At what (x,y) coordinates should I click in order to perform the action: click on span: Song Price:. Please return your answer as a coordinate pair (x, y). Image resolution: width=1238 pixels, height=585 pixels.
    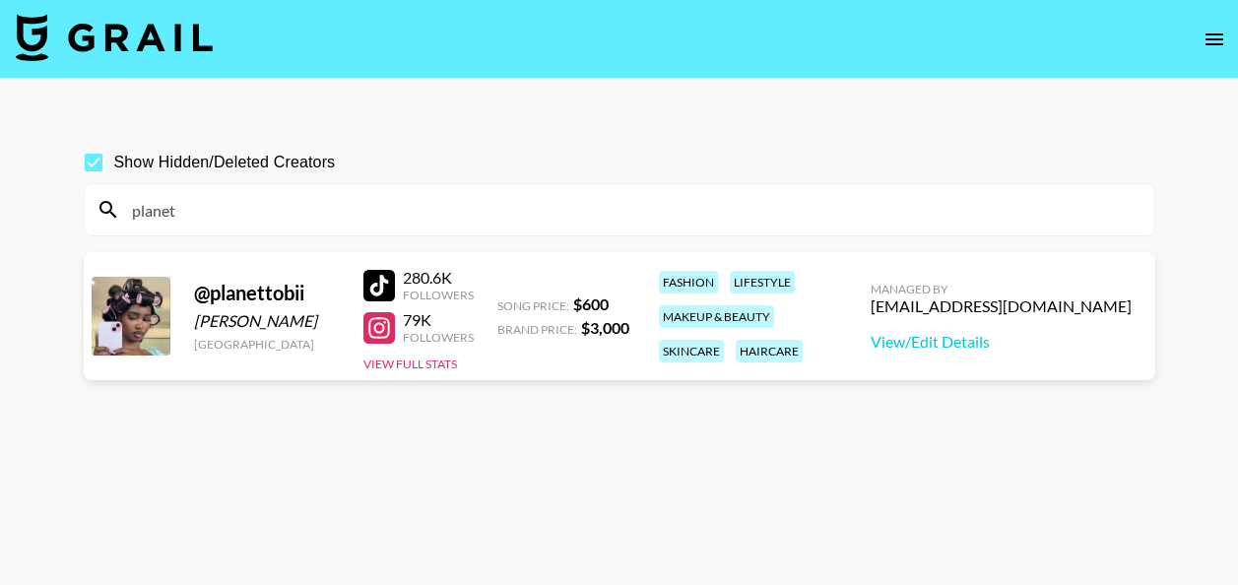
    Looking at the image, I should click on (533, 305).